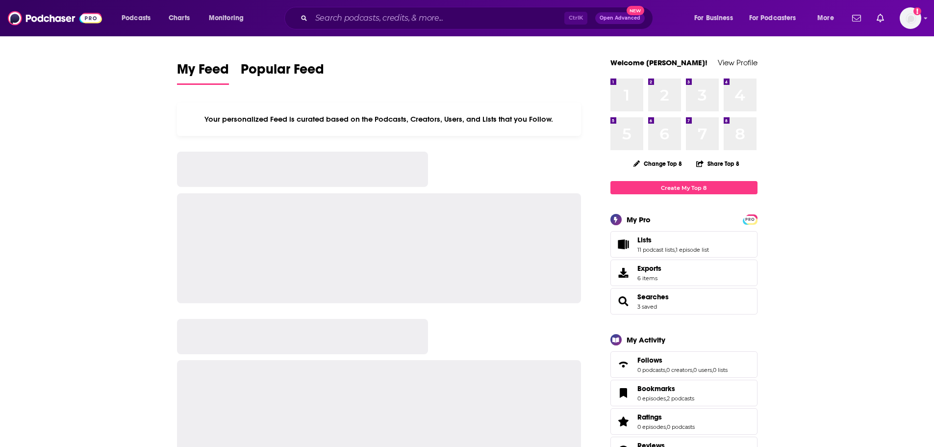  What do you see at coordinates (55, 18) in the screenshot?
I see `img: Podchaser - Follow, Share and Rate Podcasts` at bounding box center [55, 18].